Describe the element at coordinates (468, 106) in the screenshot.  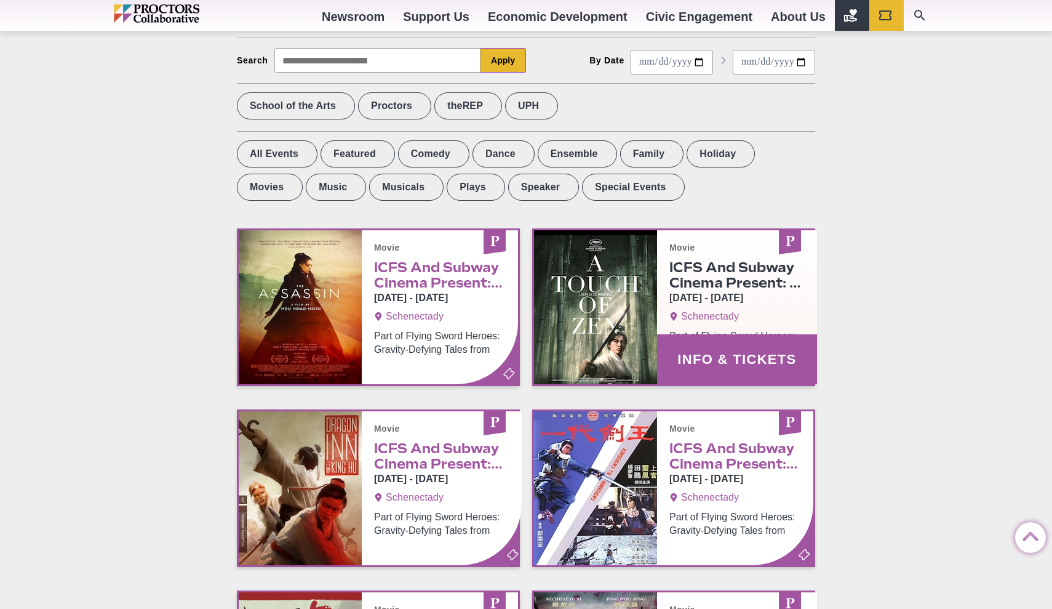
I see `label: theREP` at that location.